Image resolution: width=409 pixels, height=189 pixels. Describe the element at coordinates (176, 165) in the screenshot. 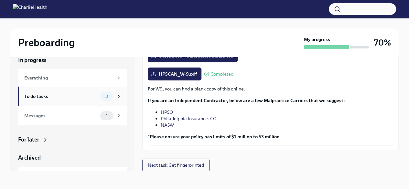

I see `a: Next task:Get fingerprinted` at that location.